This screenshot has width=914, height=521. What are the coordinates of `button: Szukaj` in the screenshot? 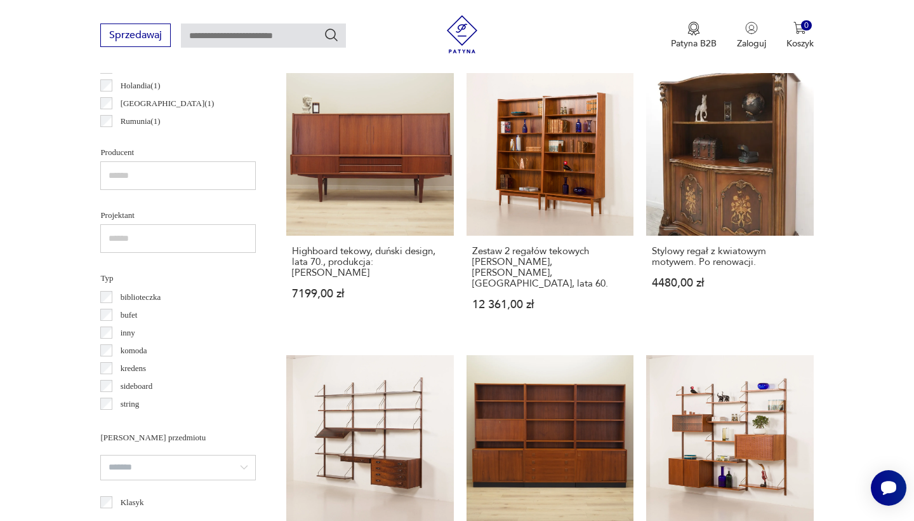 It's located at (331, 35).